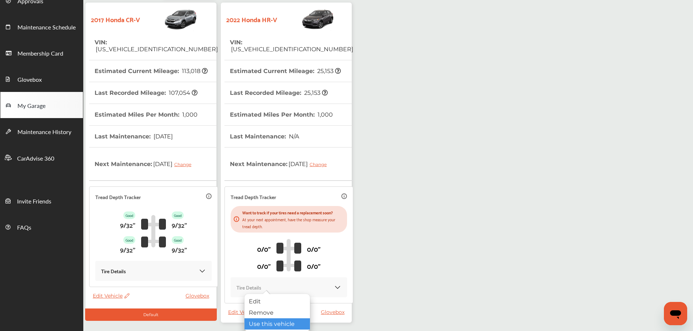  Describe the element at coordinates (151, 315) in the screenshot. I see `div: Default` at that location.